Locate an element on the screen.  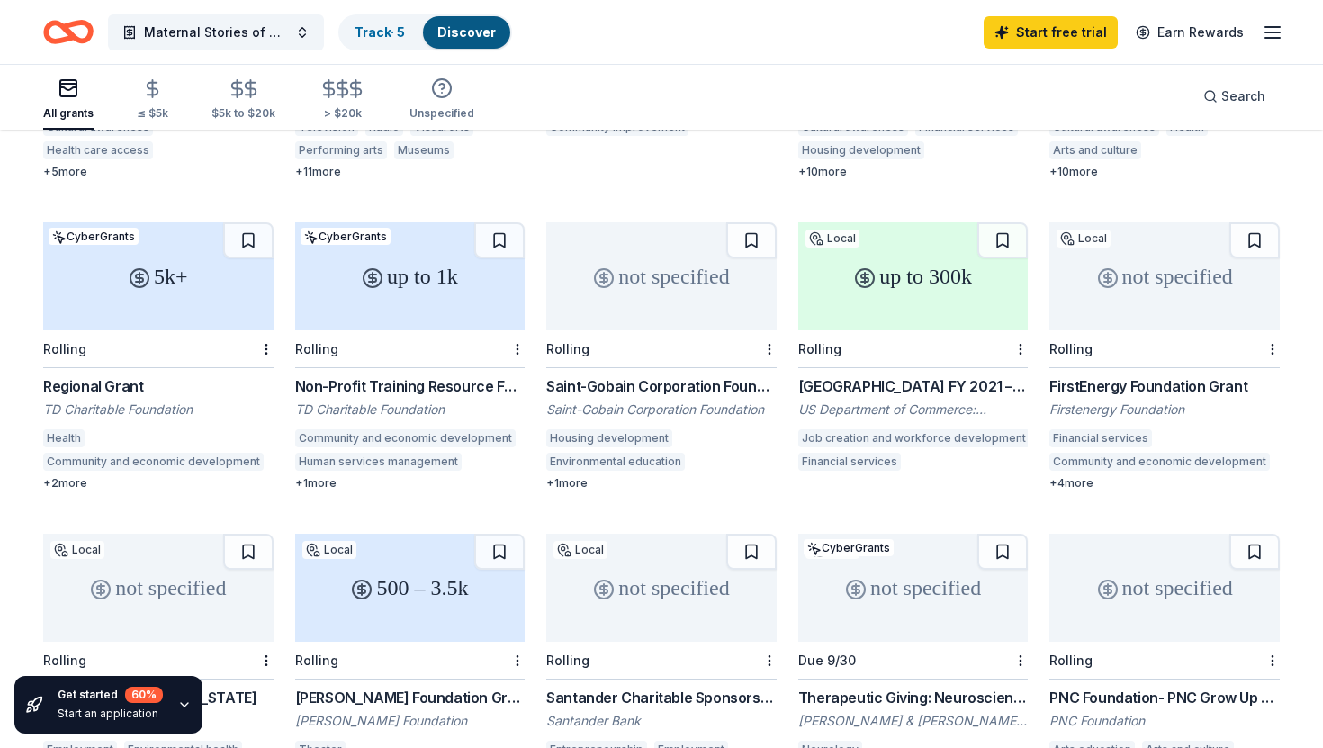
a: up to 1kCyberGrantsRollingNon-Profit Training Resource FundTD Charitable FoundationCommunity and ... is located at coordinates (410, 356).